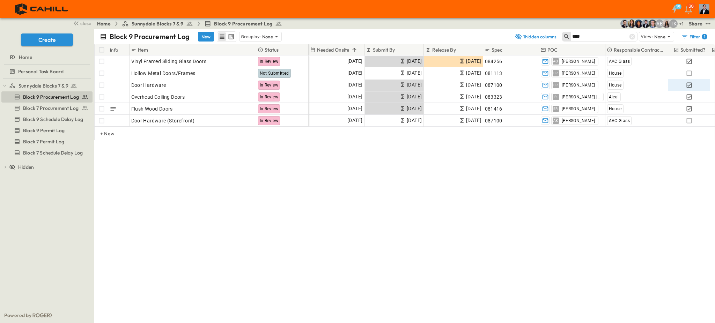  Describe the element at coordinates (53, 119) in the screenshot. I see `span: Block 9 Schedule Delay Log` at that location.